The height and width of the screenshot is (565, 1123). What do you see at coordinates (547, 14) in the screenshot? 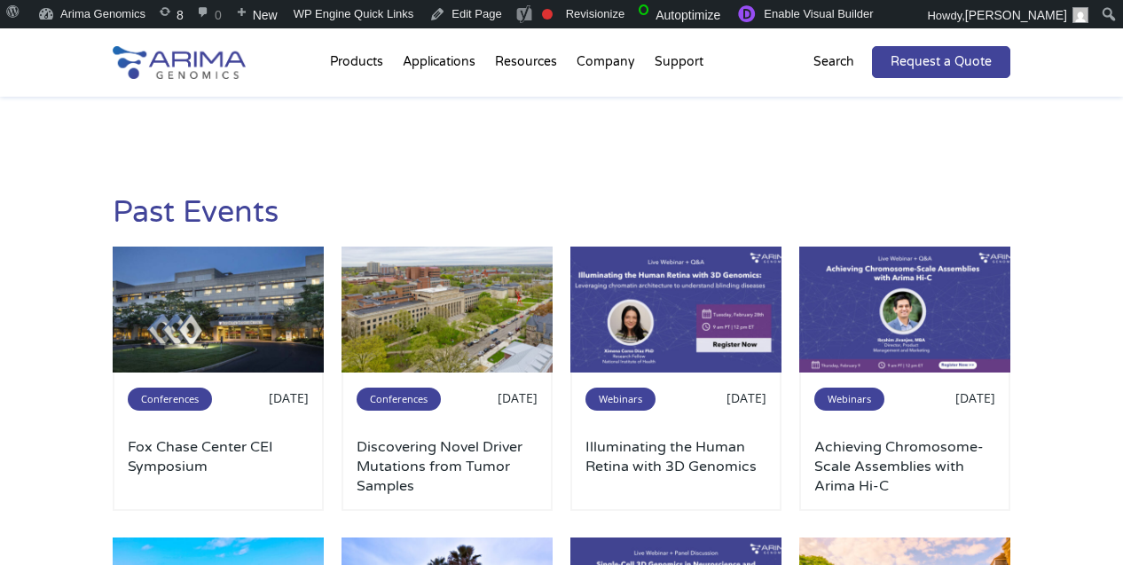
I see `div: Focus keyphrase not set` at bounding box center [547, 14].